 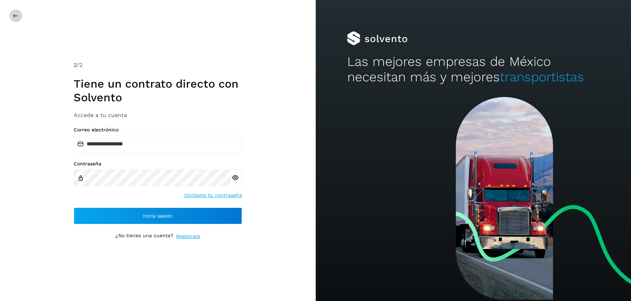 What do you see at coordinates (144, 237) in the screenshot?
I see `p: ¿No tienes una cuenta?` at bounding box center [144, 237].